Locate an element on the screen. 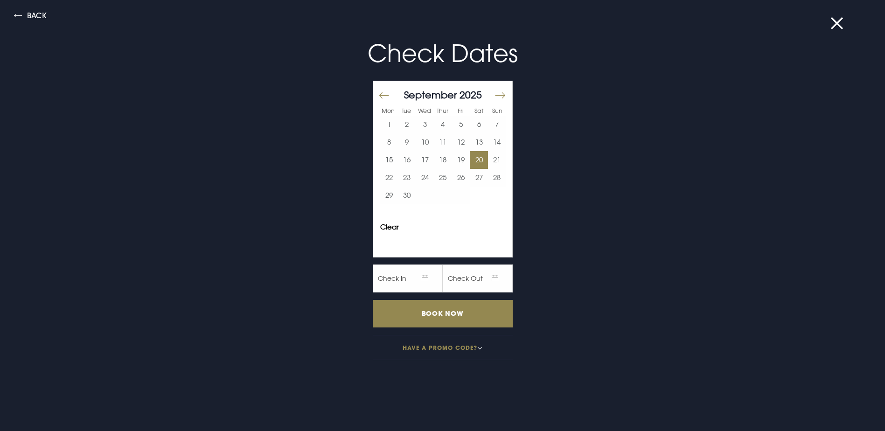  button: 6 is located at coordinates (478, 124).